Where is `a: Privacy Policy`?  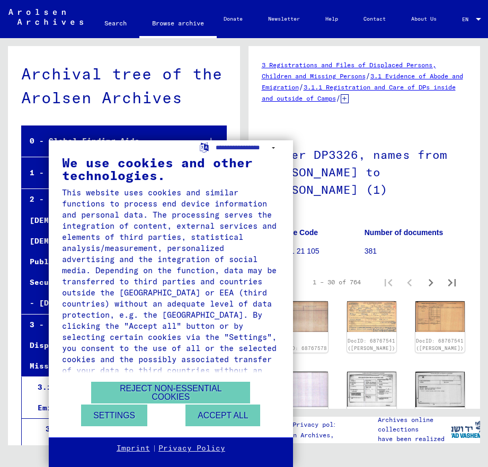
a: Privacy Policy is located at coordinates (192, 449).